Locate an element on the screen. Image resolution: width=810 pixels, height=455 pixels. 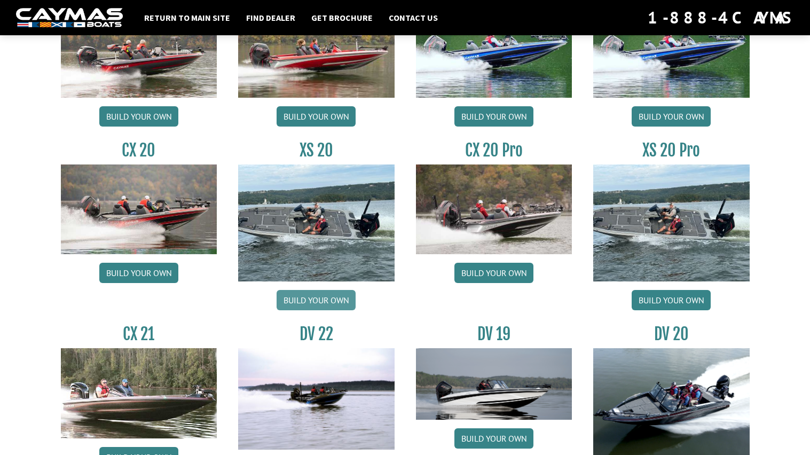
h3: DV 22 is located at coordinates (316, 334).